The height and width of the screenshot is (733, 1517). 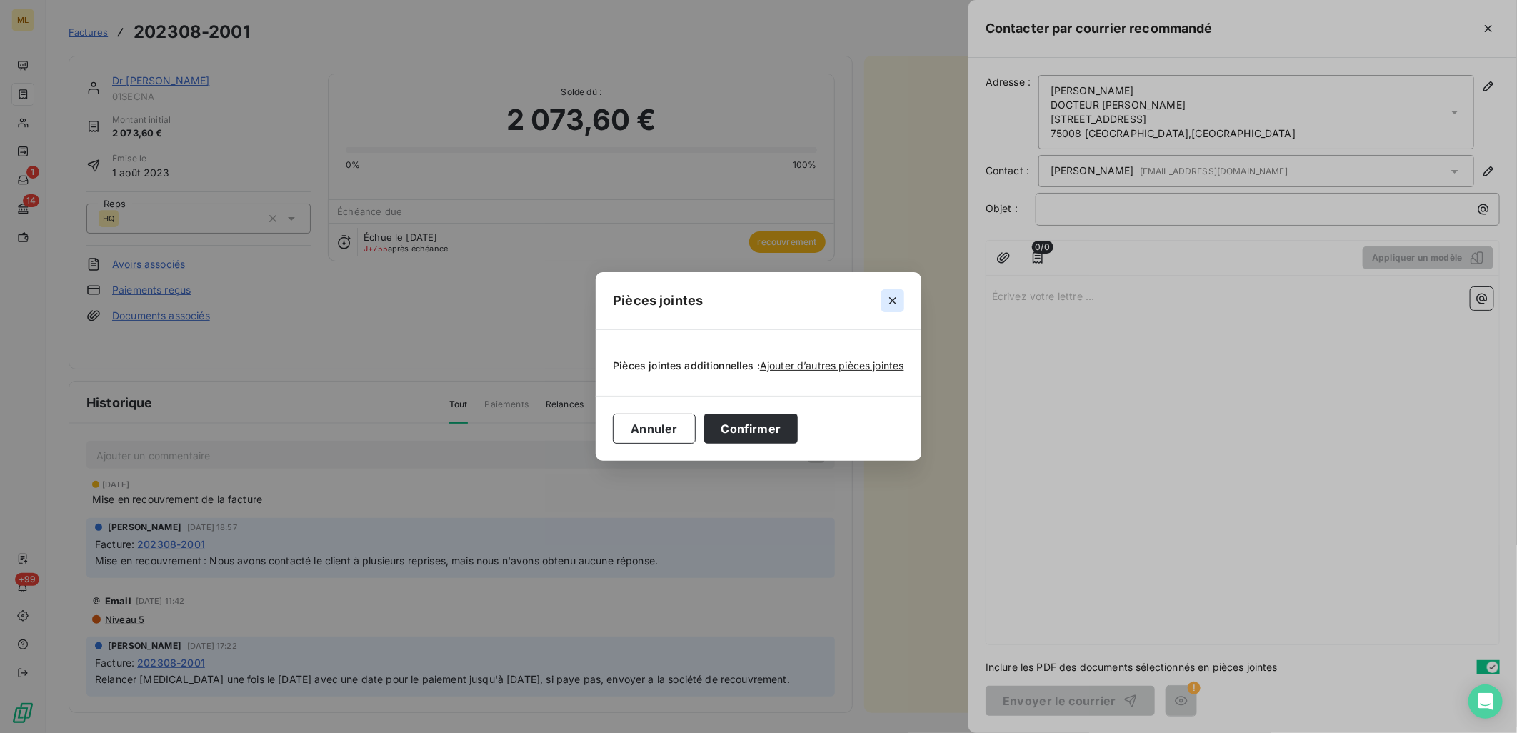 What do you see at coordinates (832, 365) in the screenshot?
I see `span: Ajouter d’autres pièces jointes` at bounding box center [832, 365].